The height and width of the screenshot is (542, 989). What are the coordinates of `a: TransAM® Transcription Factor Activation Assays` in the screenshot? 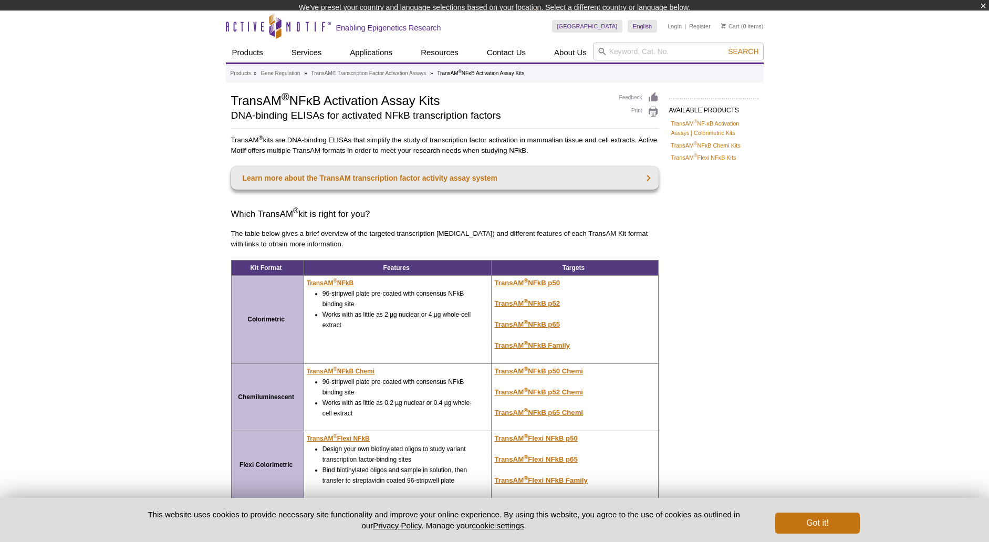 It's located at (369, 74).